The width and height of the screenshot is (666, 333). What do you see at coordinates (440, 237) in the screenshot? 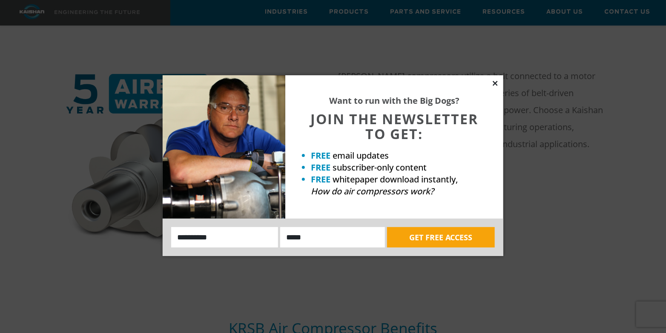
I see `button: GET FREE ACCESS` at bounding box center [440, 237].